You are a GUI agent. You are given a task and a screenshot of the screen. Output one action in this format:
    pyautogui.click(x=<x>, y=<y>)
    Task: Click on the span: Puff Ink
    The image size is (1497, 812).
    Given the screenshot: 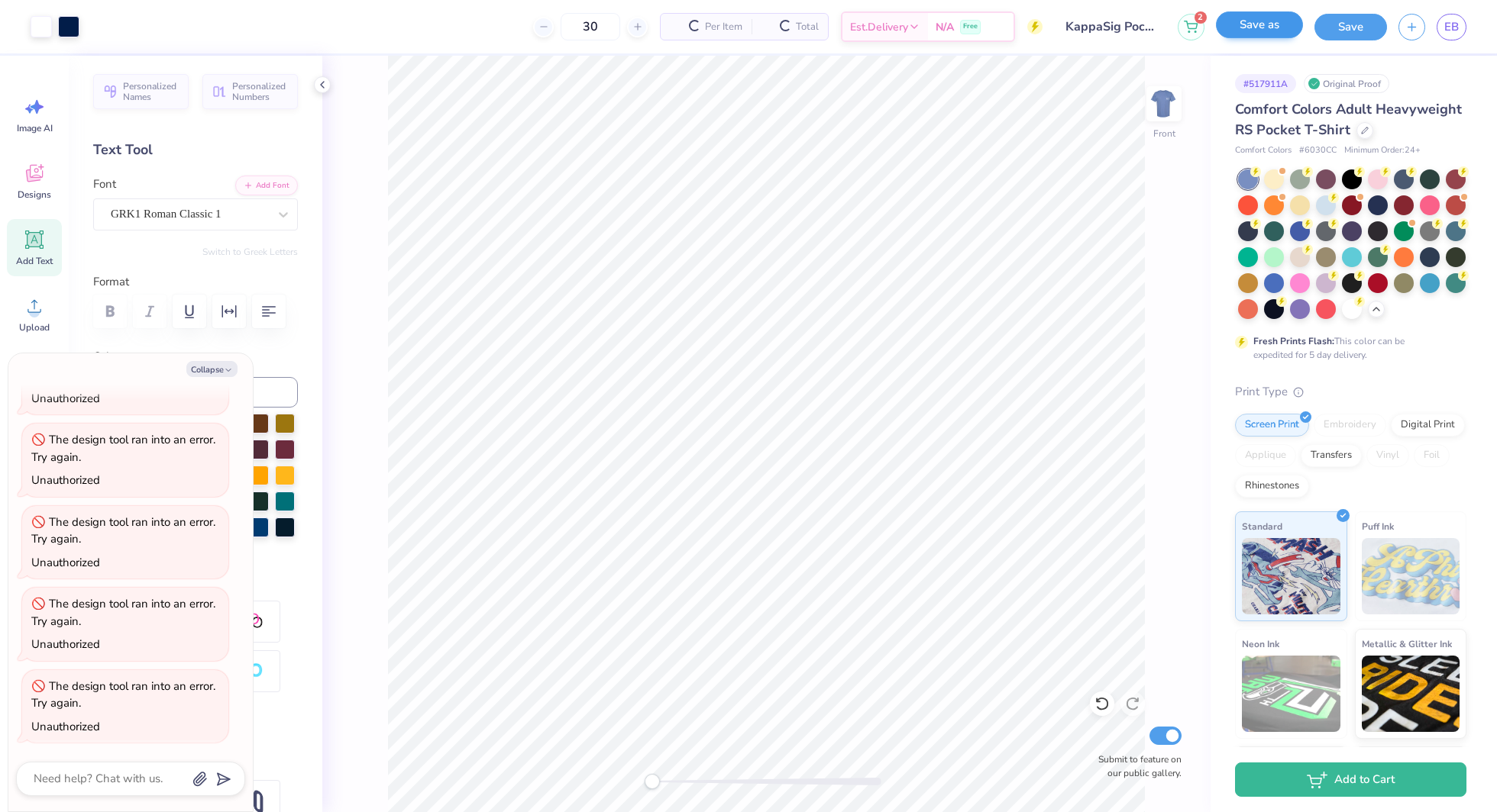 What is the action you would take?
    pyautogui.click(x=1377, y=526)
    